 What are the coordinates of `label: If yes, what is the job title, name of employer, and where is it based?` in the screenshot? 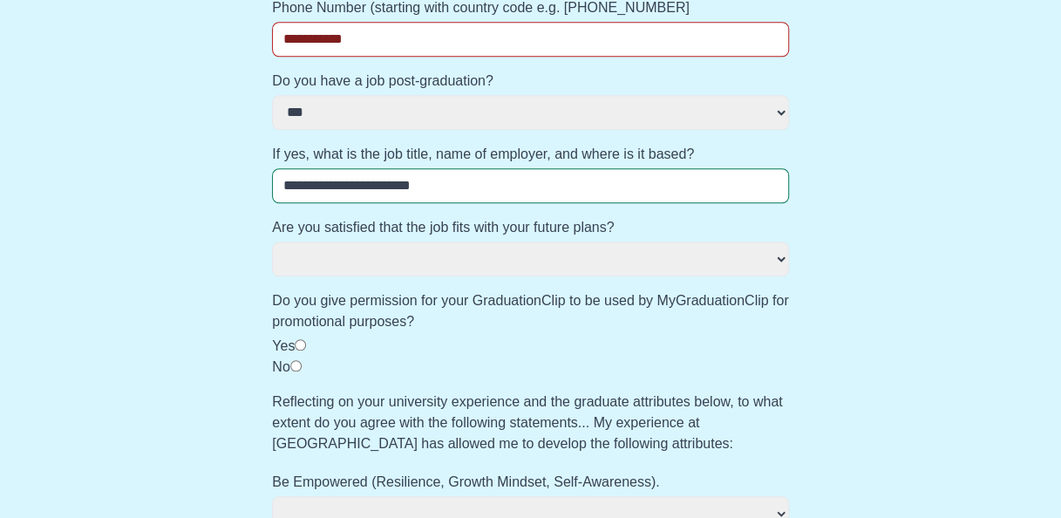 It's located at (530, 154).